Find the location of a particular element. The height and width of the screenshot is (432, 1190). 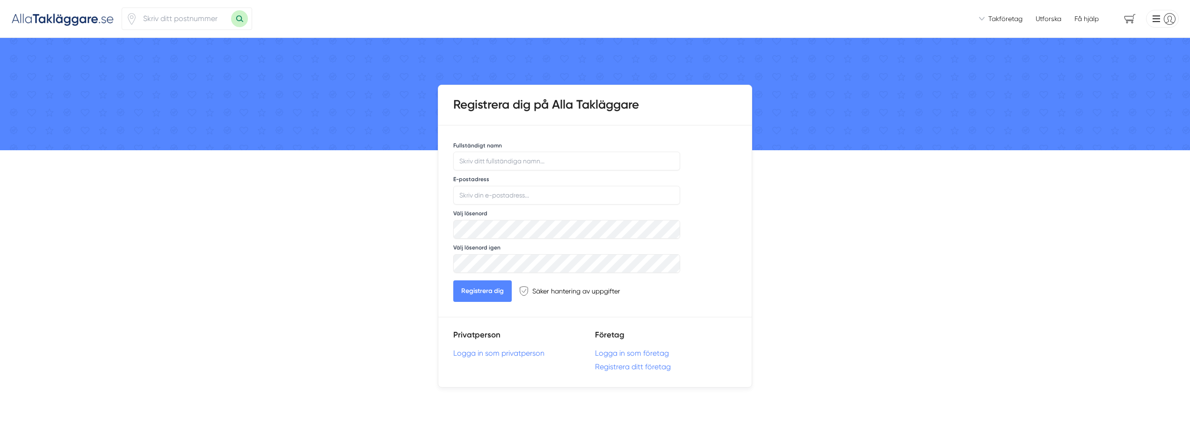

span: navigation-cart is located at coordinates (1129, 19).